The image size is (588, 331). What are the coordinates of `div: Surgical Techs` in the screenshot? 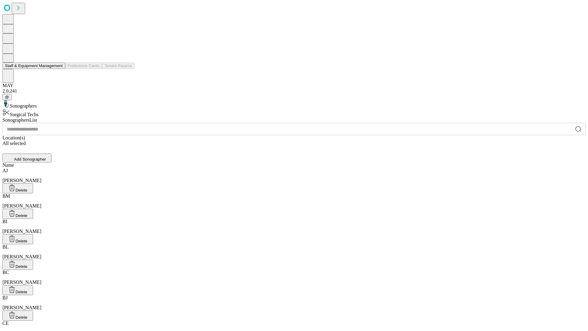 It's located at (294, 113).